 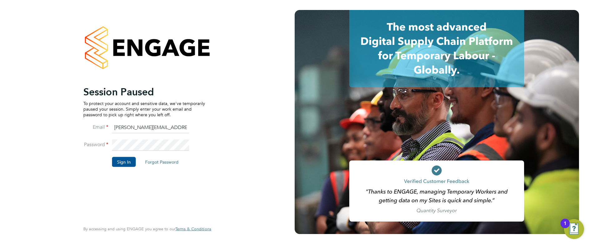 What do you see at coordinates (162, 162) in the screenshot?
I see `button: Forgot Password` at bounding box center [162, 162].